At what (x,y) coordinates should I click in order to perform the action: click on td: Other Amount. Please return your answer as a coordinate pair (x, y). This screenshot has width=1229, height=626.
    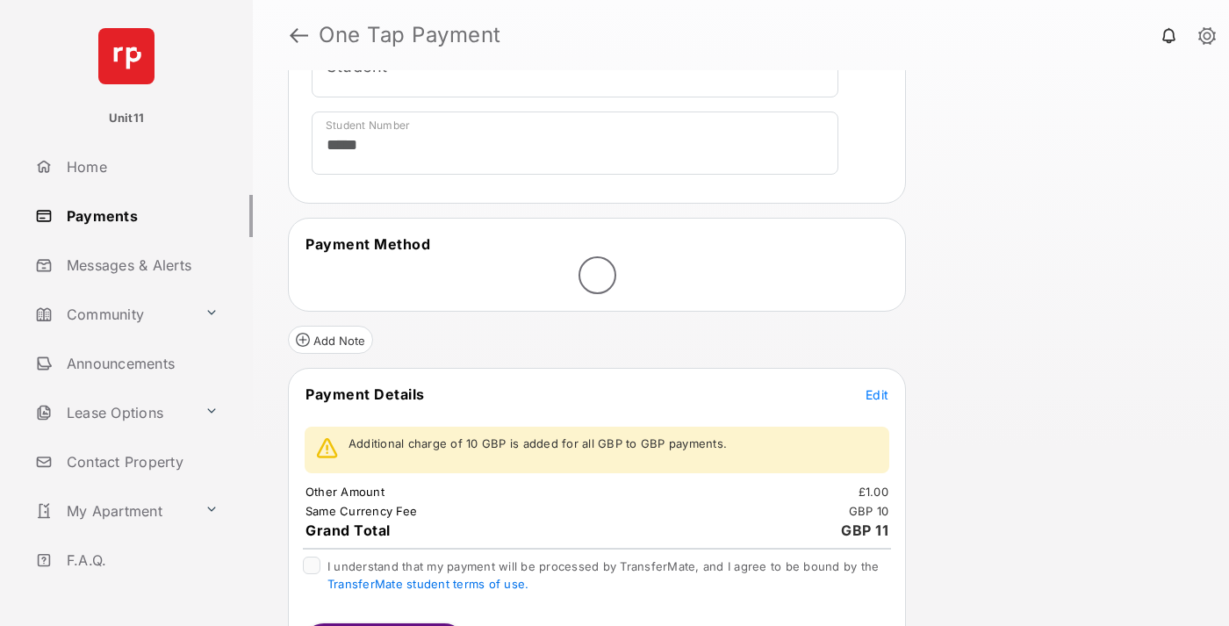
    Looking at the image, I should click on (345, 492).